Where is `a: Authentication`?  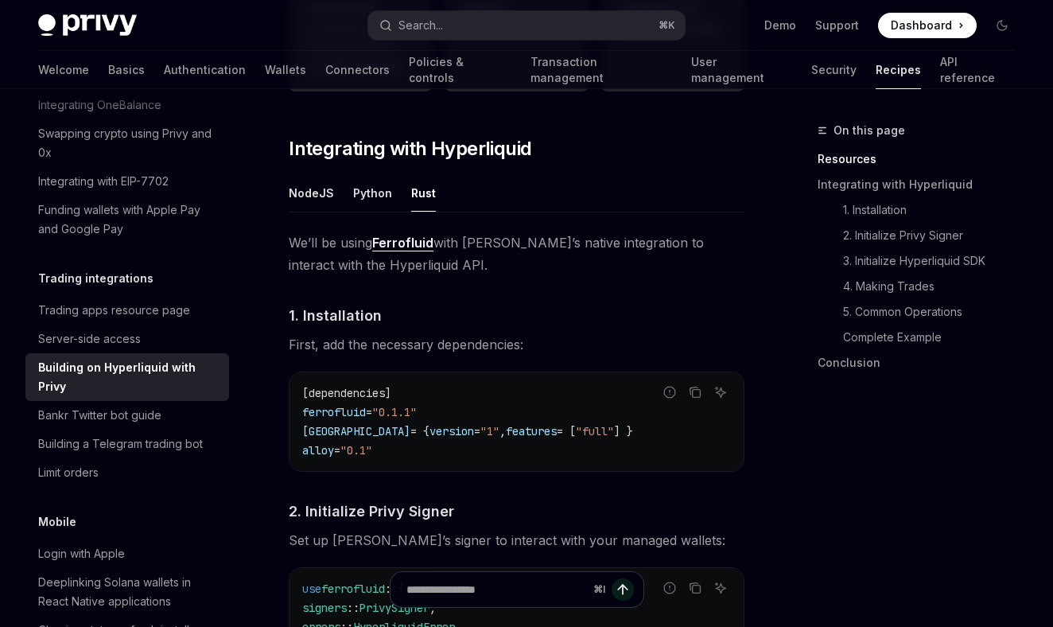 a: Authentication is located at coordinates (204, 70).